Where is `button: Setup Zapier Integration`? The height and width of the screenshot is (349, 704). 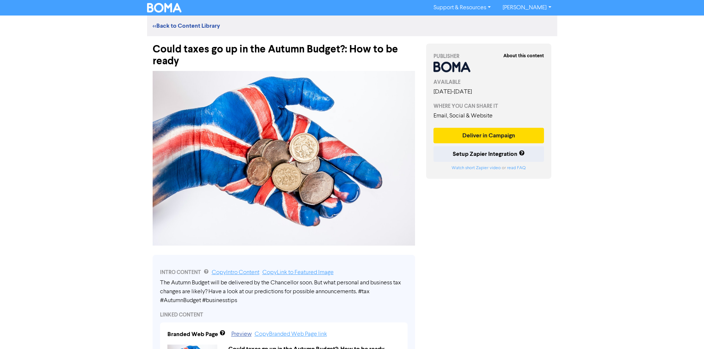
button: Setup Zapier Integration is located at coordinates (489, 154).